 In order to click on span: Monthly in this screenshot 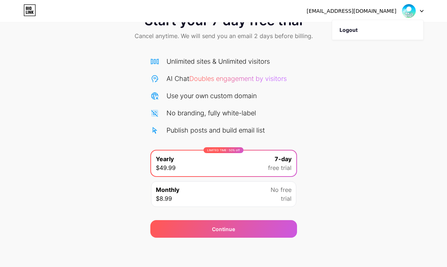, I will do `click(168, 190)`.